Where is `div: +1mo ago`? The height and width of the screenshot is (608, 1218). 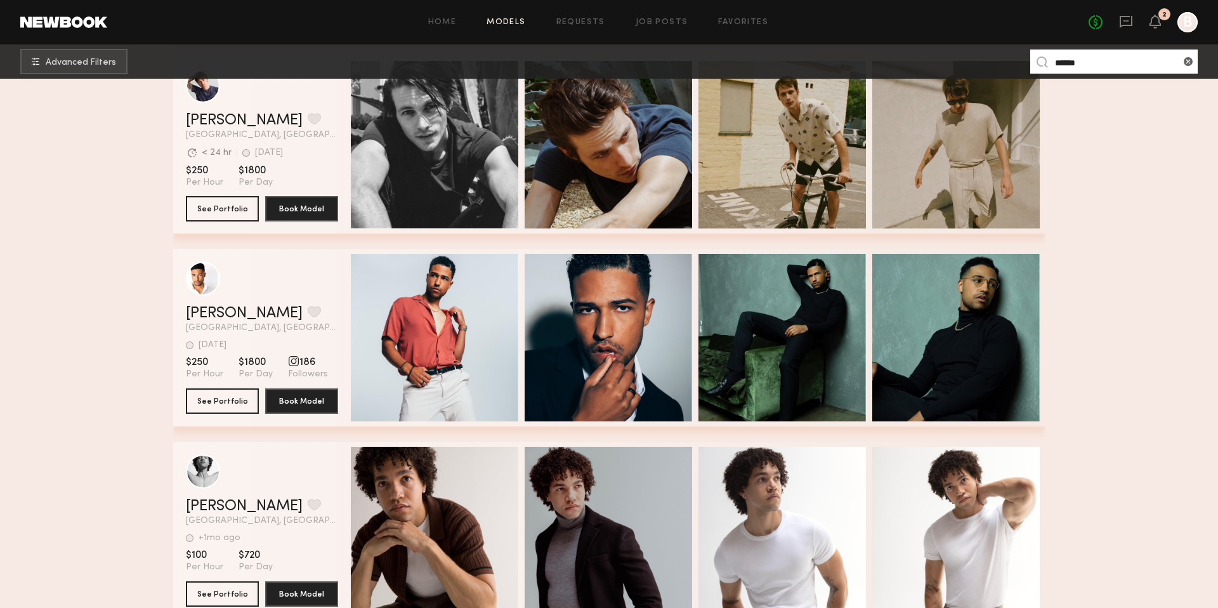 div: +1mo ago is located at coordinates (220, 538).